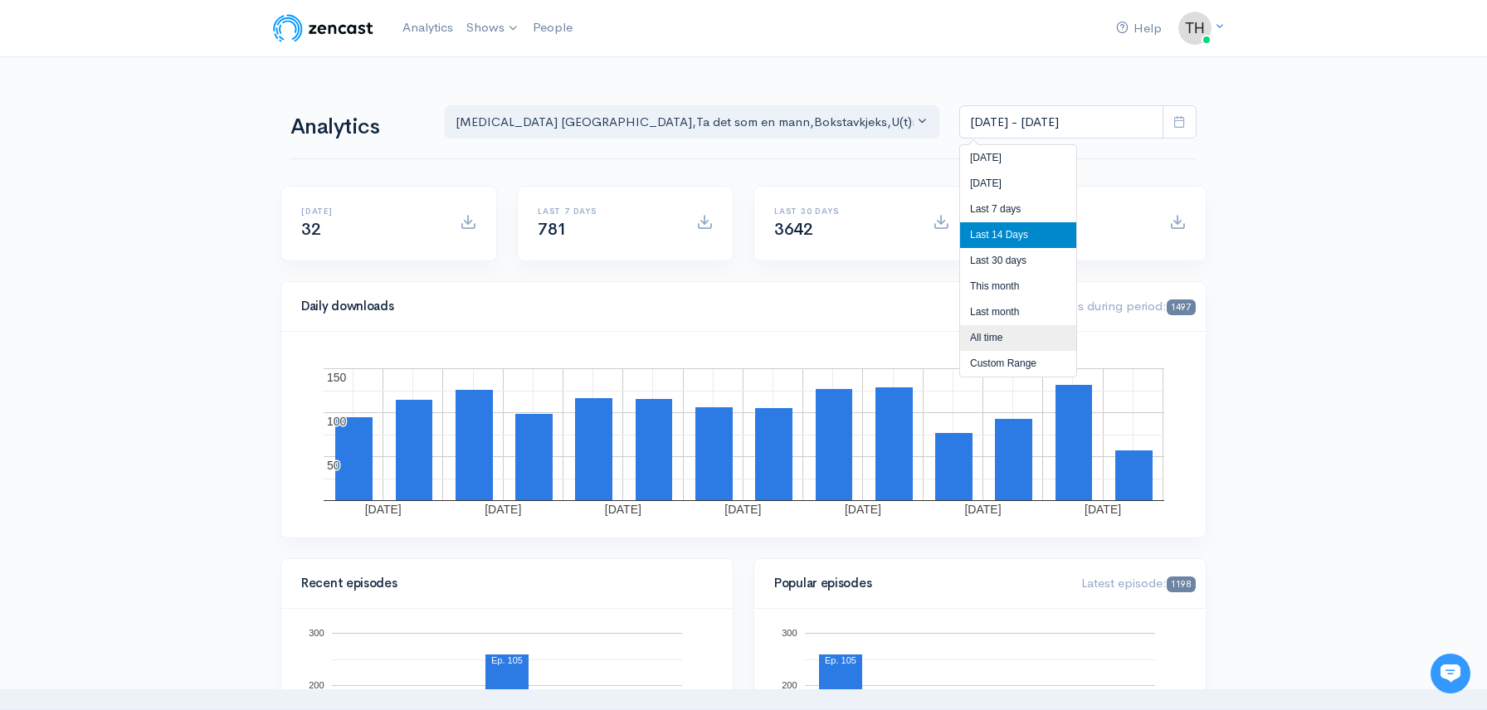 Image resolution: width=1487 pixels, height=710 pixels. Describe the element at coordinates (337, 377) in the screenshot. I see `text: 150` at that location.